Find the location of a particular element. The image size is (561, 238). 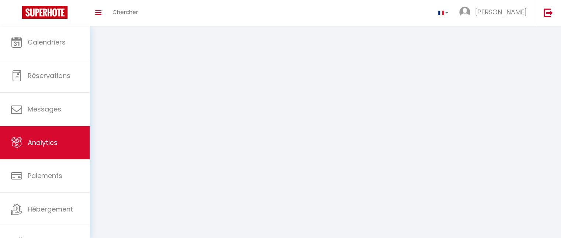

img: Super Booking is located at coordinates (45, 12).